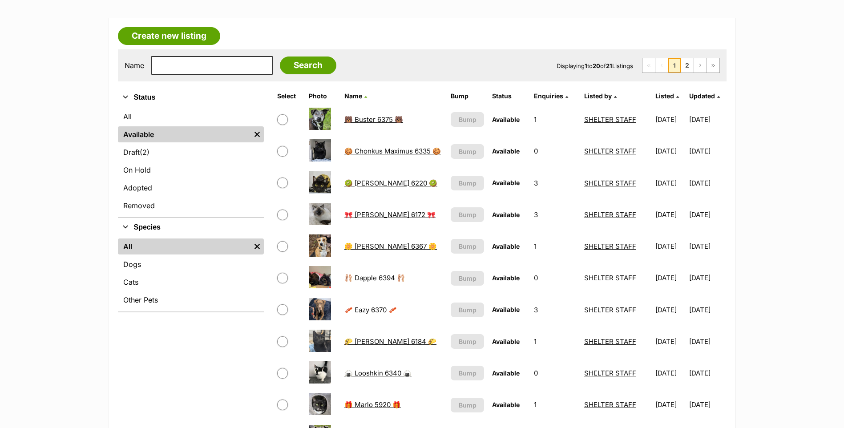 The width and height of the screenshot is (844, 428). Describe the element at coordinates (191, 152) in the screenshot. I see `a: Draft` at that location.